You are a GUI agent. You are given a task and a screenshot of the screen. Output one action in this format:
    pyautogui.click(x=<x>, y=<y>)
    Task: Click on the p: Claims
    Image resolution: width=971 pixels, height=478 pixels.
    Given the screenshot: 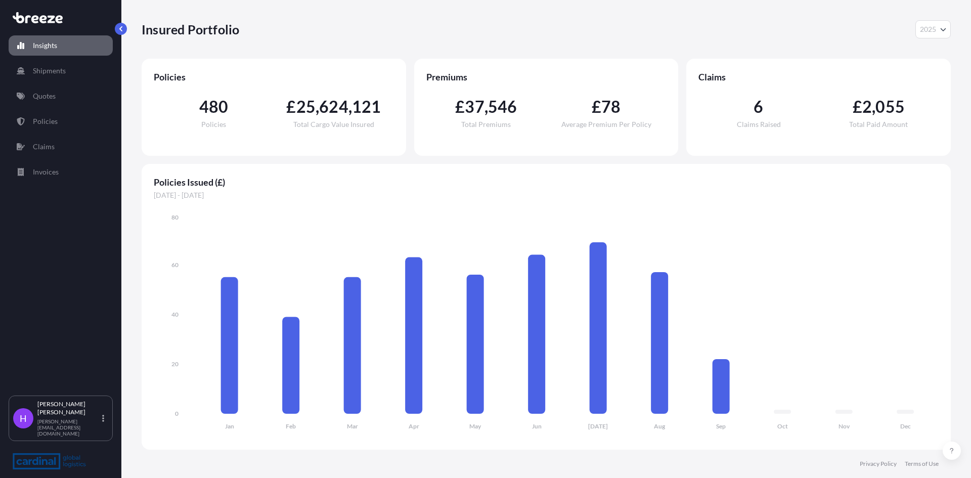 What is the action you would take?
    pyautogui.click(x=44, y=147)
    